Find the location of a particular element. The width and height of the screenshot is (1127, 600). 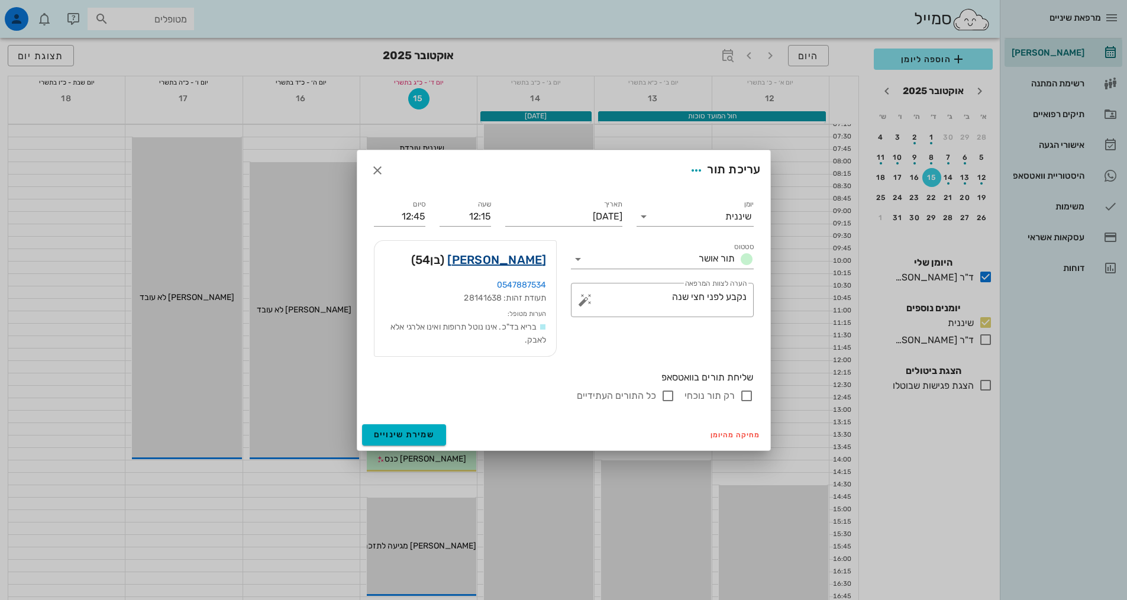

label: תאריך is located at coordinates (613, 204).